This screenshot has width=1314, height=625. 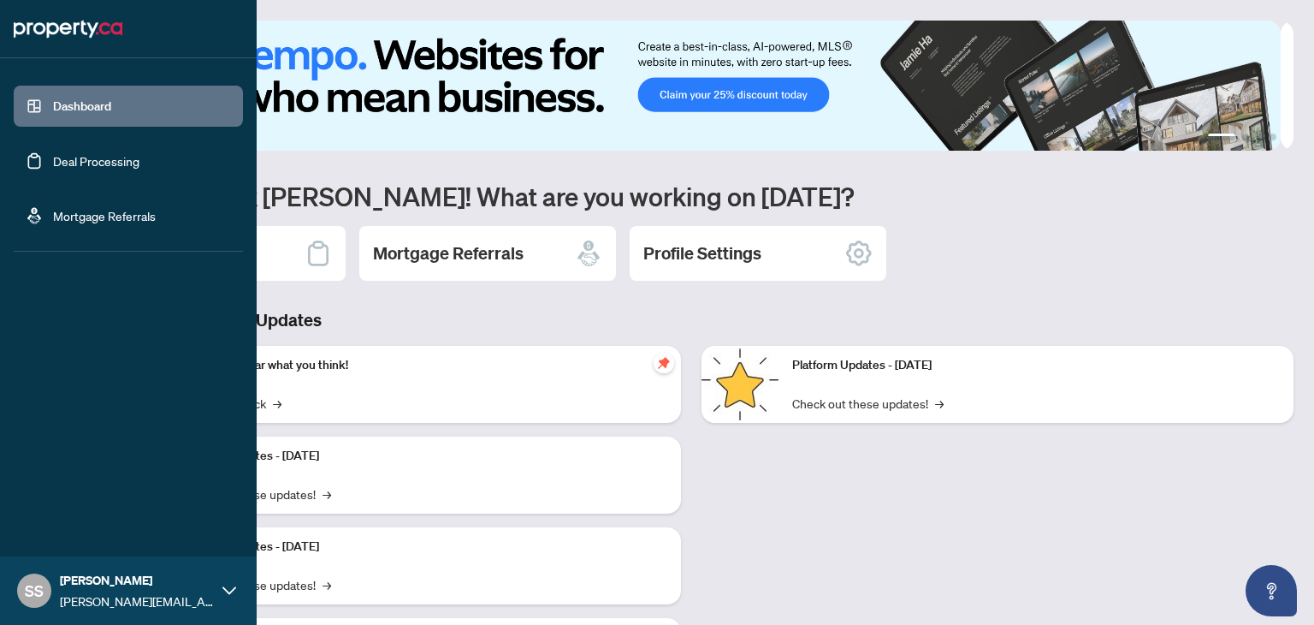 I want to click on button: Open asap, so click(x=1272, y=590).